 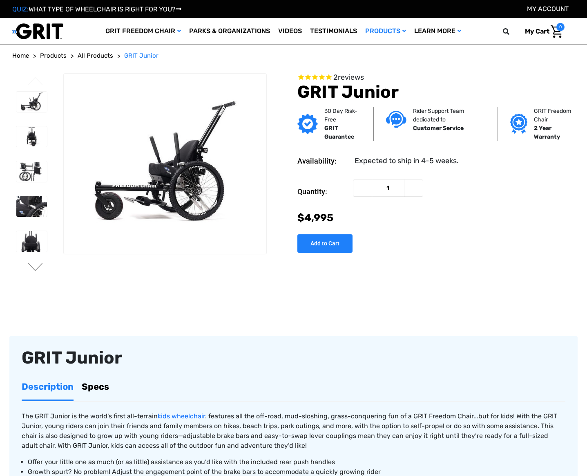 I want to click on span: $4,995, so click(x=316, y=217).